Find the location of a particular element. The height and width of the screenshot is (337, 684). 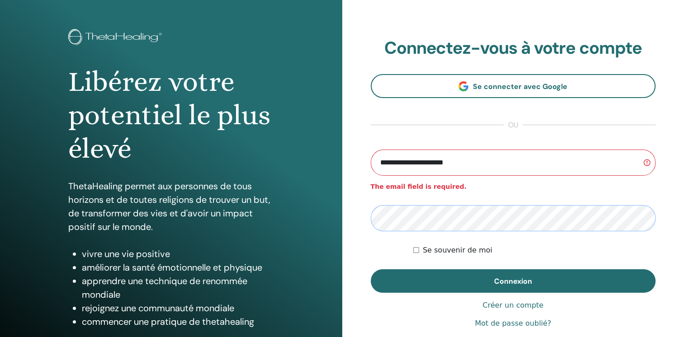

h1: Libérez votre potentiel le plus élevé is located at coordinates (171, 115).